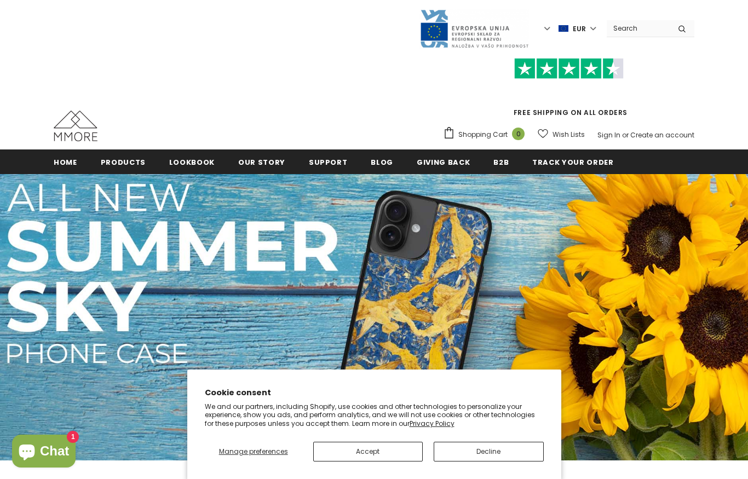 This screenshot has width=748, height=479. I want to click on img: MMORE Cases, so click(76, 126).